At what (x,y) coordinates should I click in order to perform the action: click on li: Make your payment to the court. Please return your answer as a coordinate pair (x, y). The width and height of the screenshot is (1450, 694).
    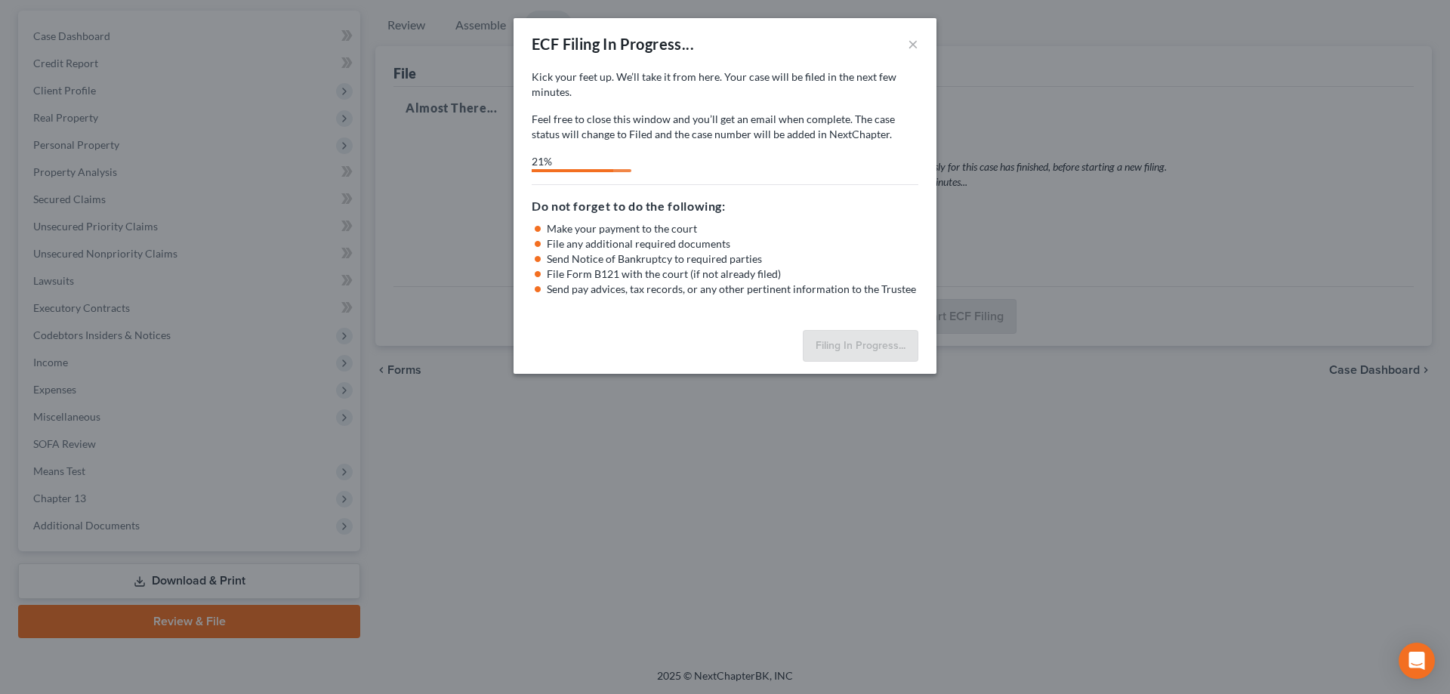
    Looking at the image, I should click on (732, 229).